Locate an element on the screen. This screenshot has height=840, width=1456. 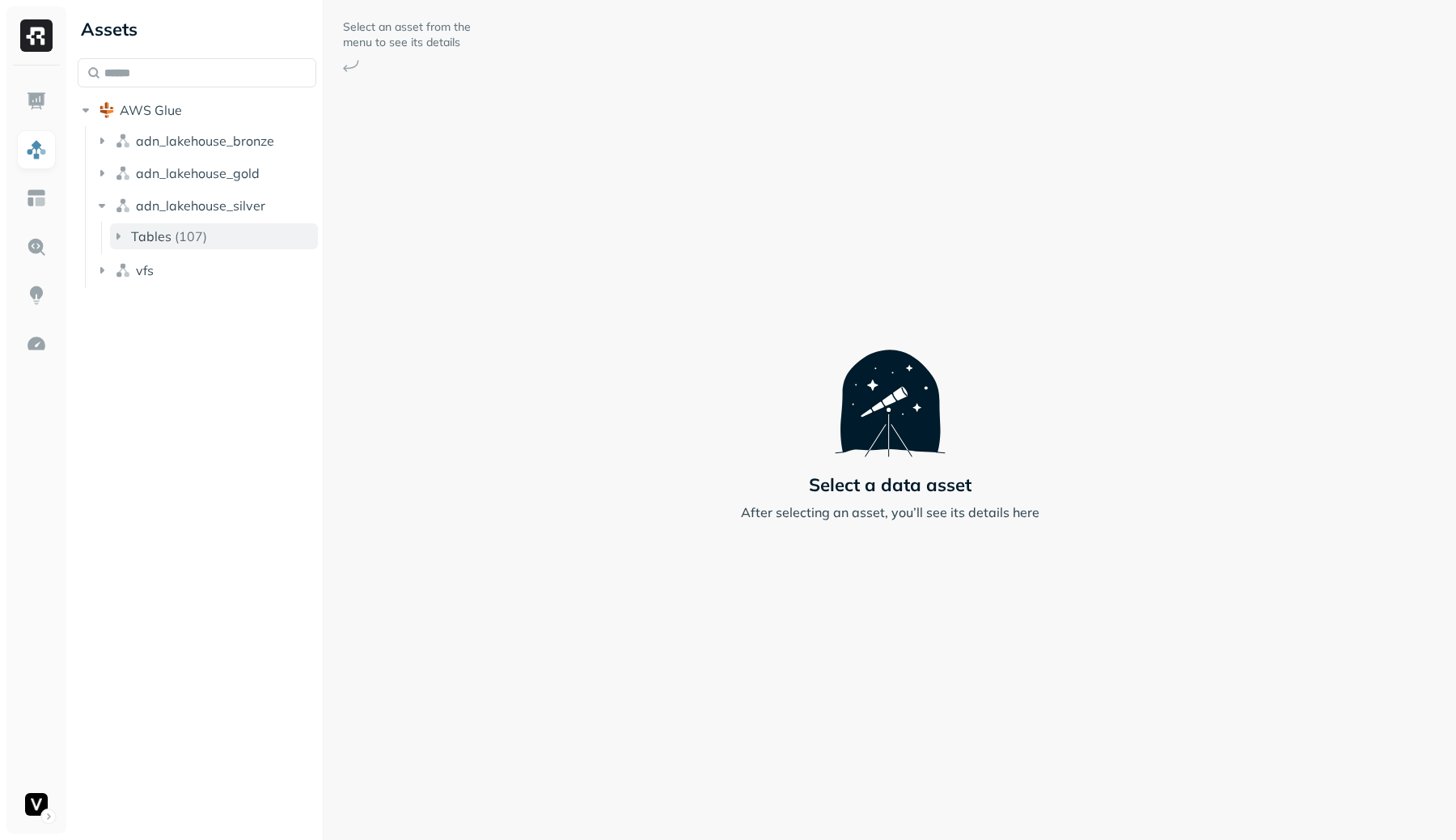
p: Select a data asset is located at coordinates (890, 484).